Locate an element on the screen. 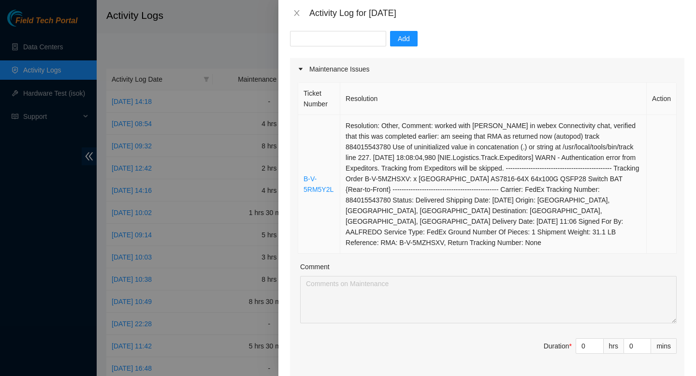  label: Comment is located at coordinates (315, 267).